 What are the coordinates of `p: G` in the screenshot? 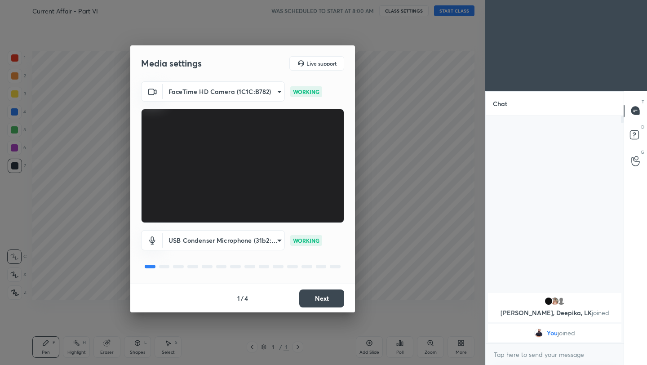 It's located at (643, 152).